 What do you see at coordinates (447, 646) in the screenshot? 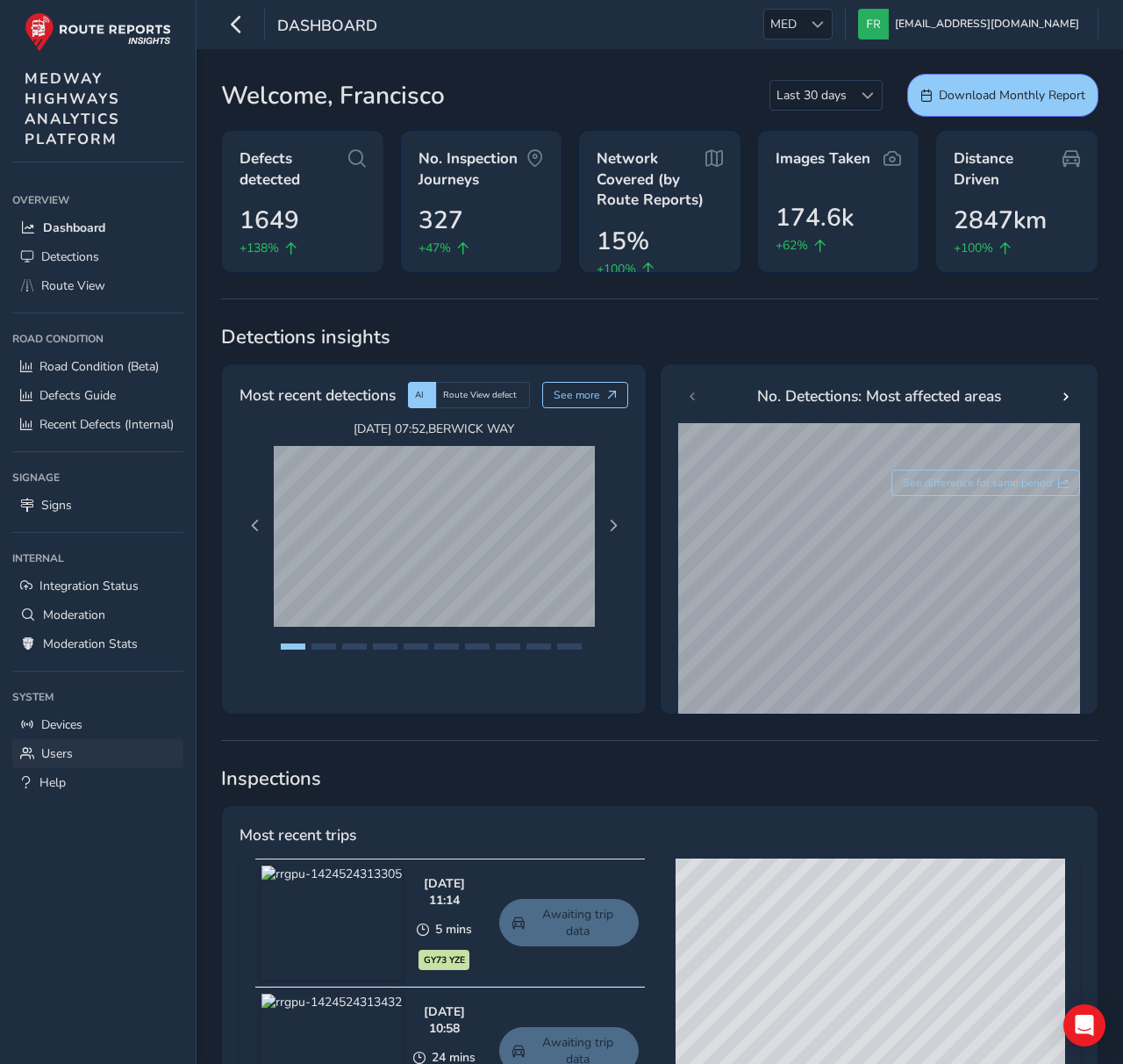
I see `button: Page 6` at bounding box center [447, 646].